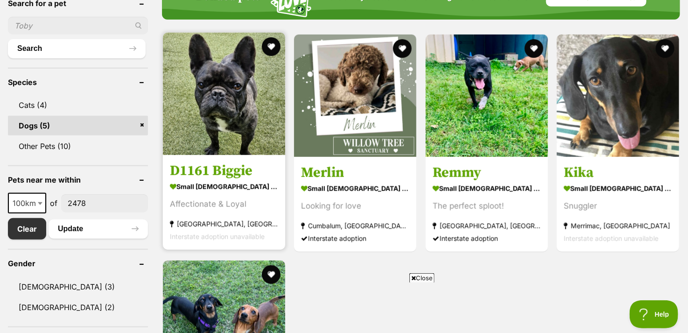  I want to click on input: Toby, so click(78, 26).